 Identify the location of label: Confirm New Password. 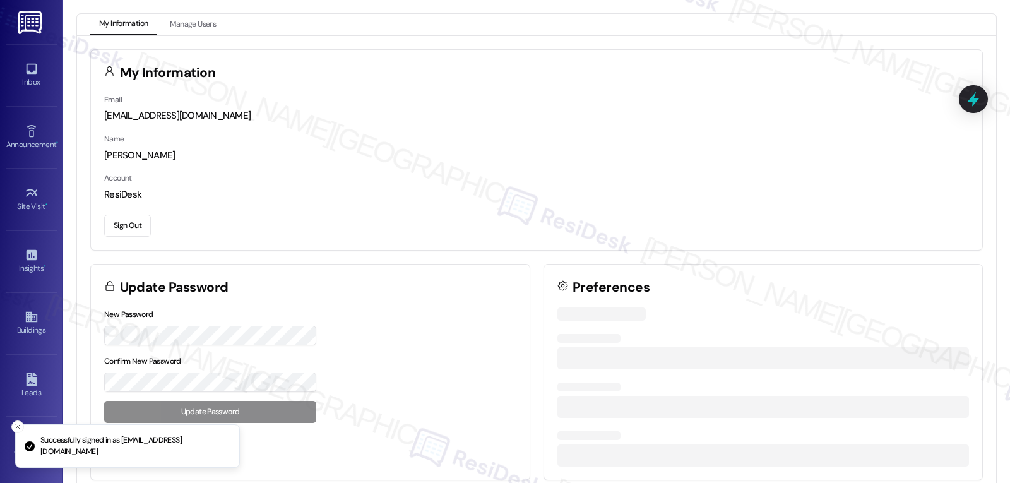
(143, 361).